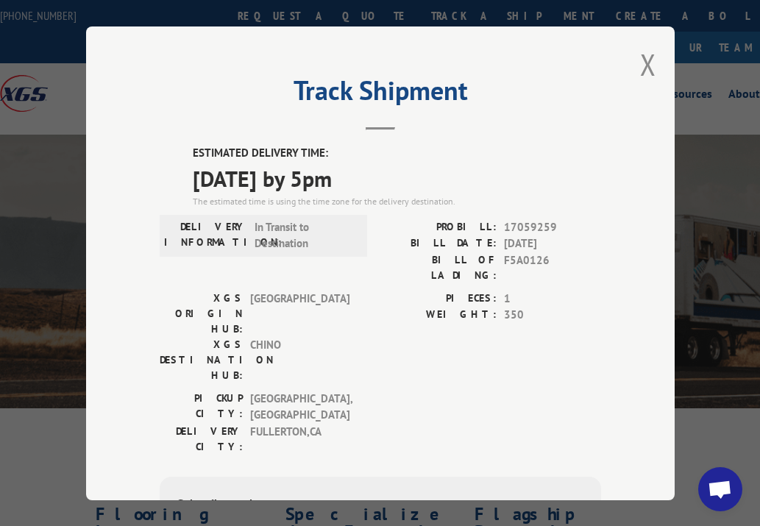 Image resolution: width=760 pixels, height=526 pixels. I want to click on label: WEIGHT:, so click(439, 315).